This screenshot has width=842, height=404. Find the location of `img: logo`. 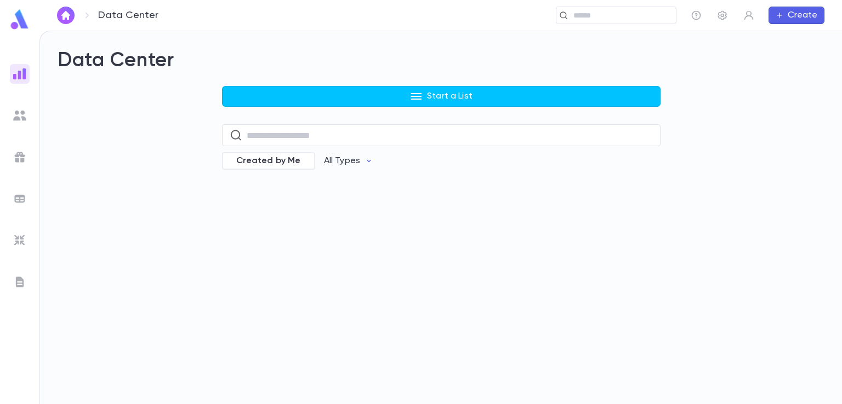

img: logo is located at coordinates (20, 19).